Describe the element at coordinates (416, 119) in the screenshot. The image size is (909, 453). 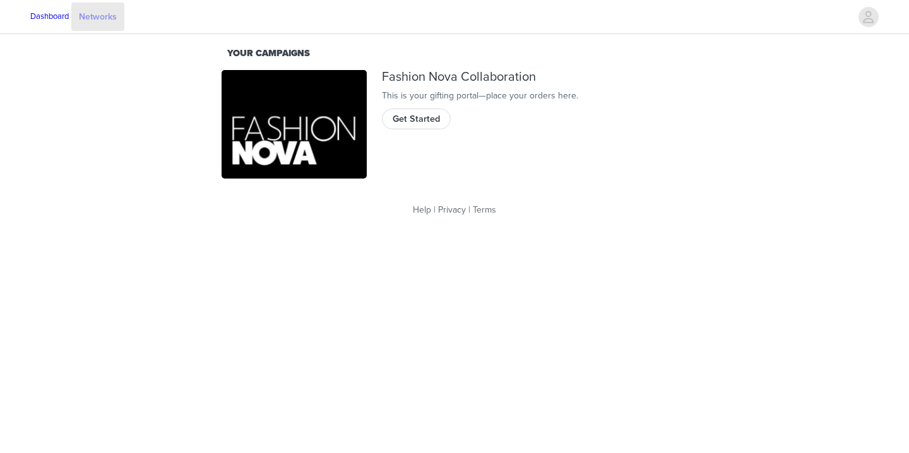
I see `span: Get Started` at that location.